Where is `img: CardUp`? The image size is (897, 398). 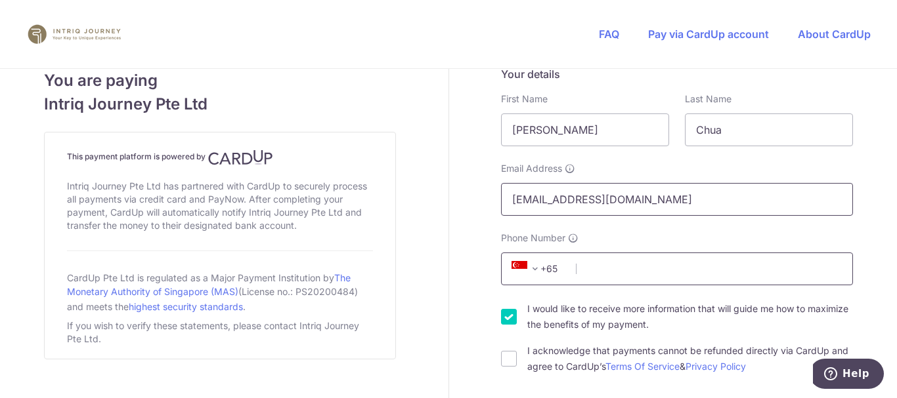 img: CardUp is located at coordinates (240, 158).